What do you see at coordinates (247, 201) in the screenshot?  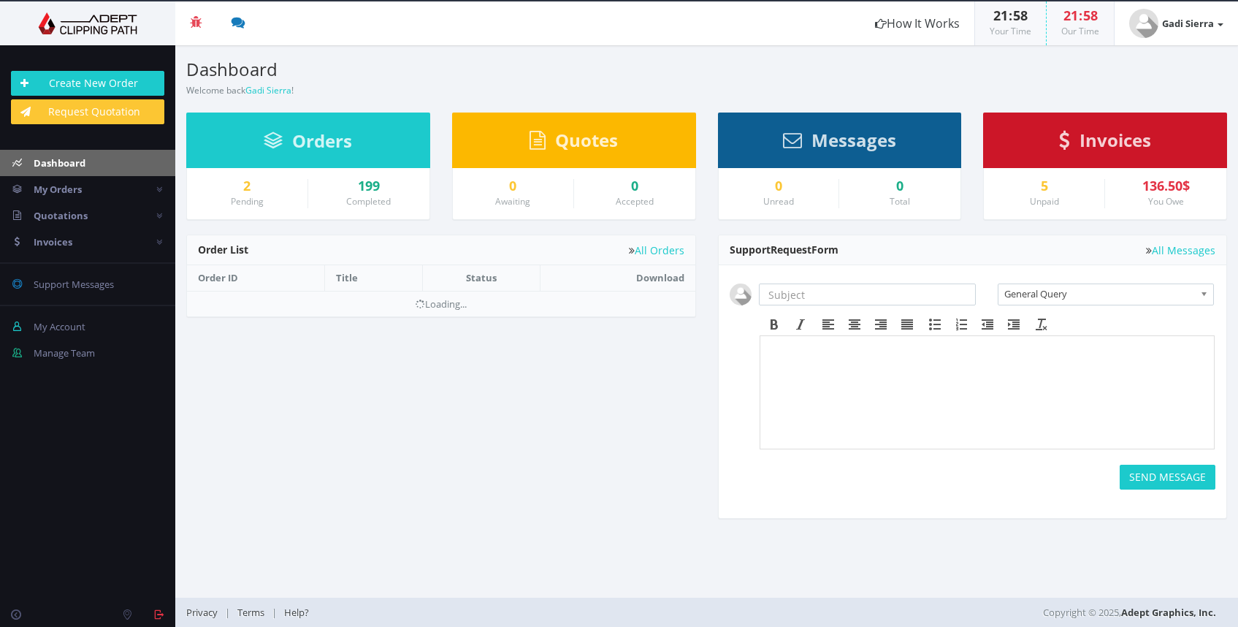 I see `small: Pending` at bounding box center [247, 201].